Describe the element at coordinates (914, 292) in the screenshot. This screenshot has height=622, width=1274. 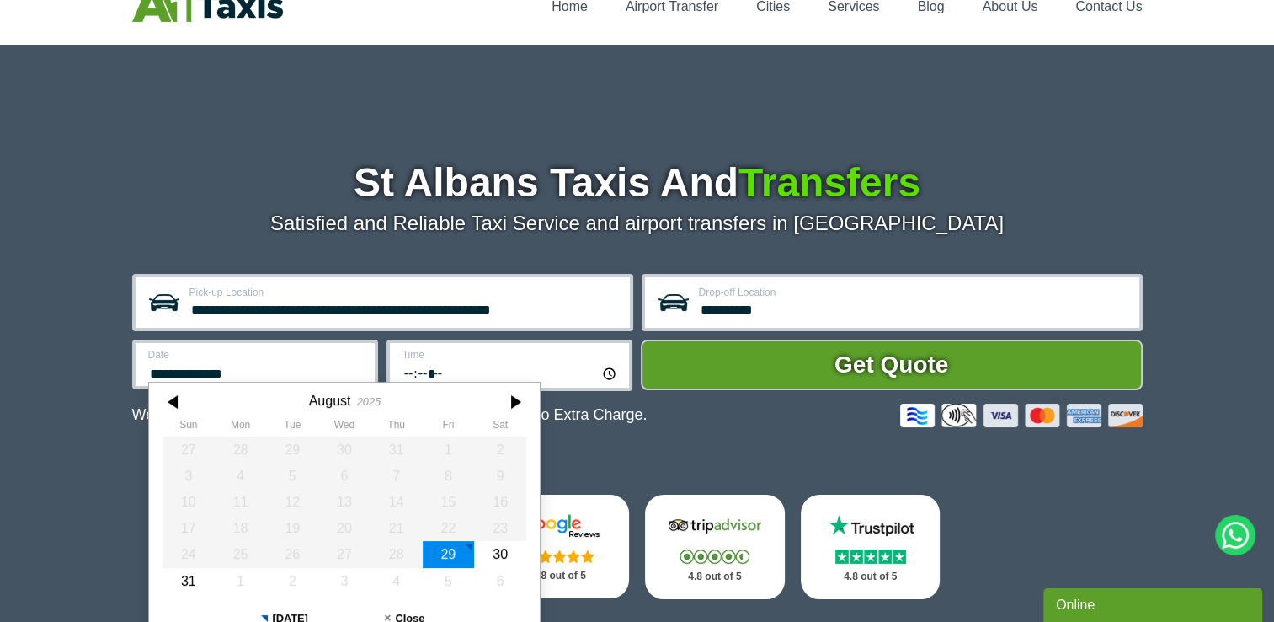
I see `label: Drop-off Location` at that location.